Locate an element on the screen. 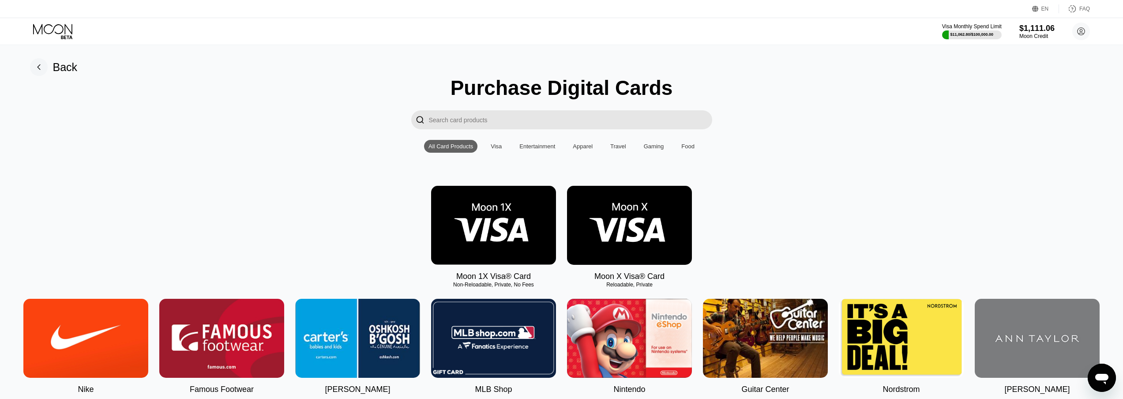 The width and height of the screenshot is (1123, 399). div: Visa is located at coordinates (496, 146).